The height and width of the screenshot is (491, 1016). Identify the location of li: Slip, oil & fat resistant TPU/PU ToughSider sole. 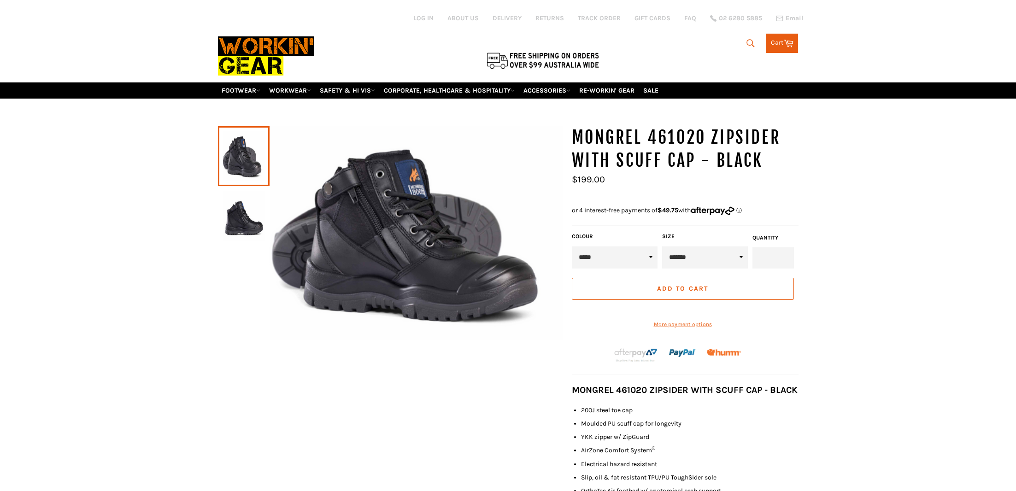
(689, 477).